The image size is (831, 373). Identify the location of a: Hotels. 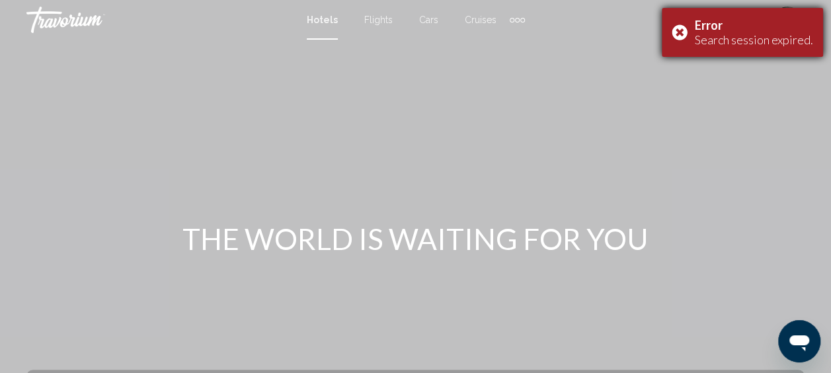
(322, 20).